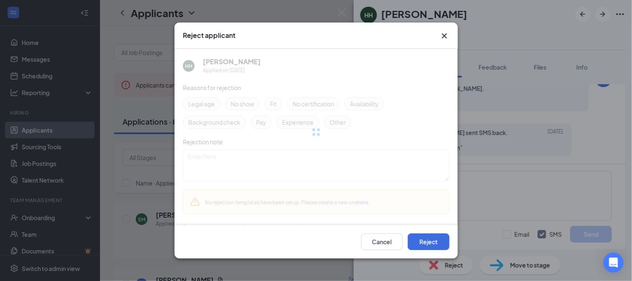 The height and width of the screenshot is (281, 632). Describe the element at coordinates (445, 36) in the screenshot. I see `button: Close` at that location.